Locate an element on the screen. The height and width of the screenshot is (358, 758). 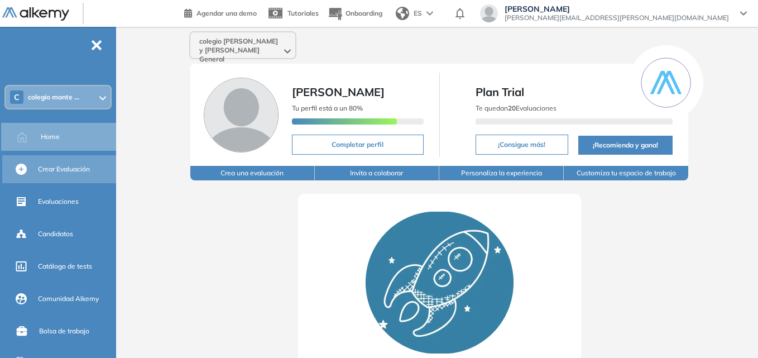
img: world is located at coordinates (402, 13).